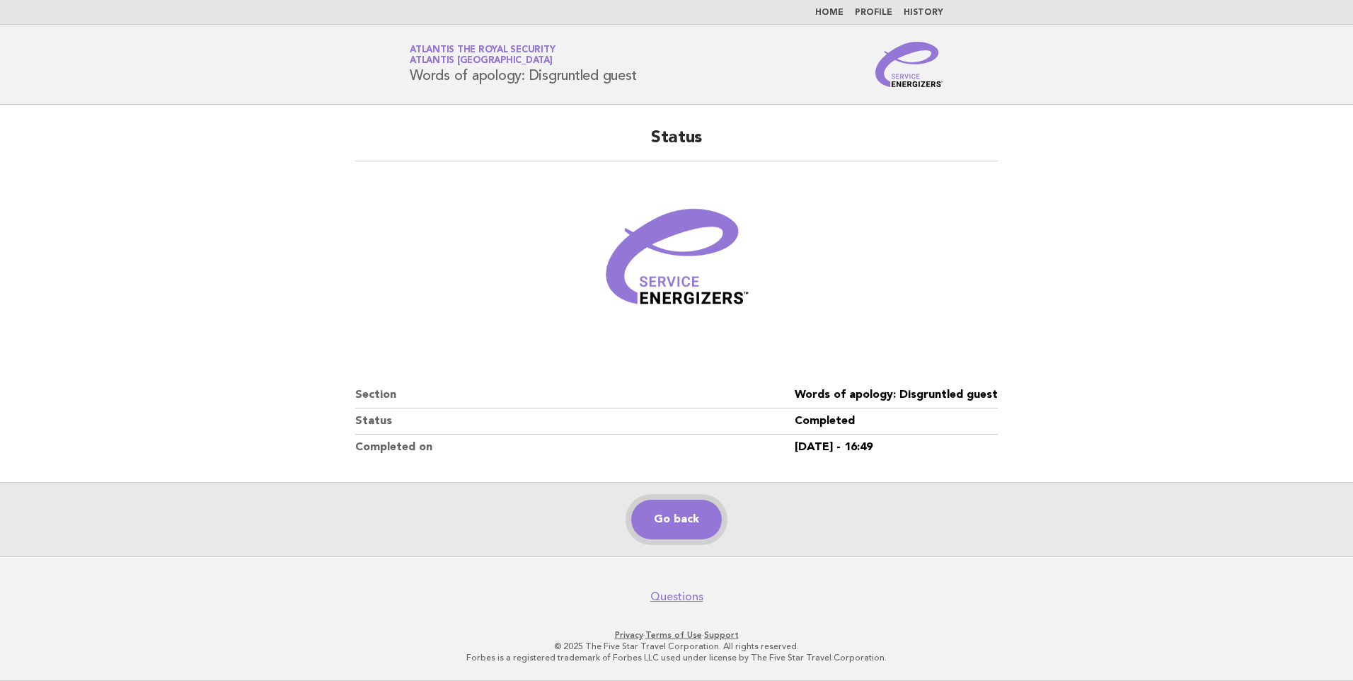 This screenshot has height=681, width=1353. Describe the element at coordinates (676, 144) in the screenshot. I see `h2: Status` at that location.